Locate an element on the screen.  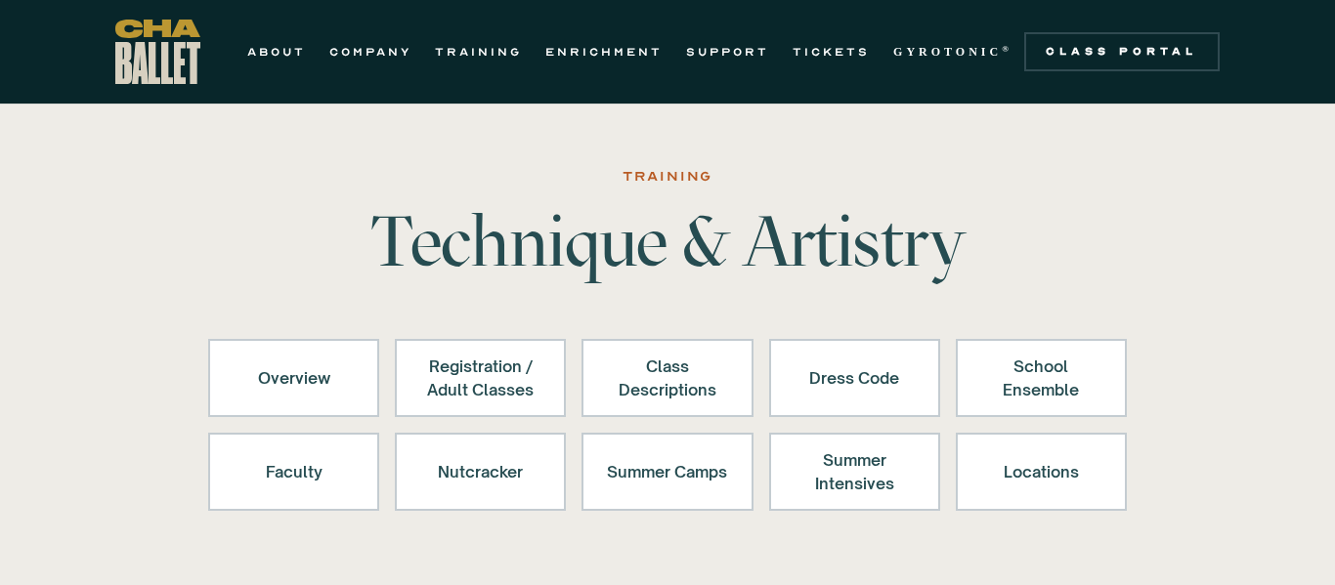
a: Locations is located at coordinates (1041, 472).